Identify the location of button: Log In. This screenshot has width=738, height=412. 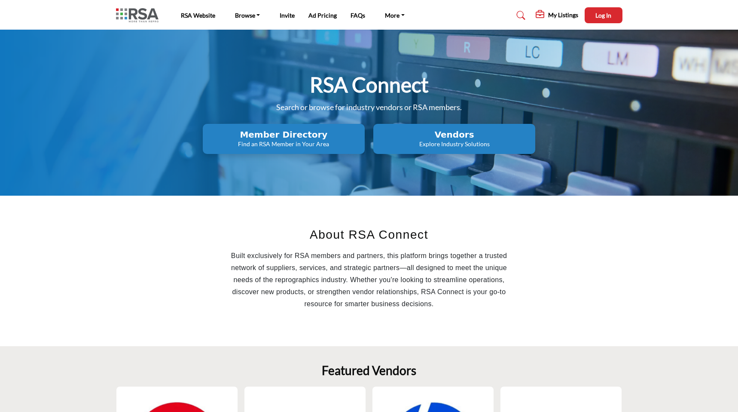
(604, 15).